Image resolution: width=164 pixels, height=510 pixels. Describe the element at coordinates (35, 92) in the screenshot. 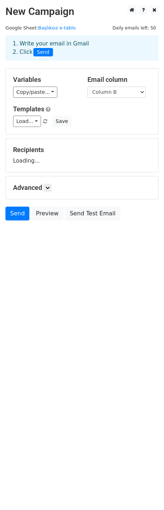

I see `a: Copy/paste...` at that location.